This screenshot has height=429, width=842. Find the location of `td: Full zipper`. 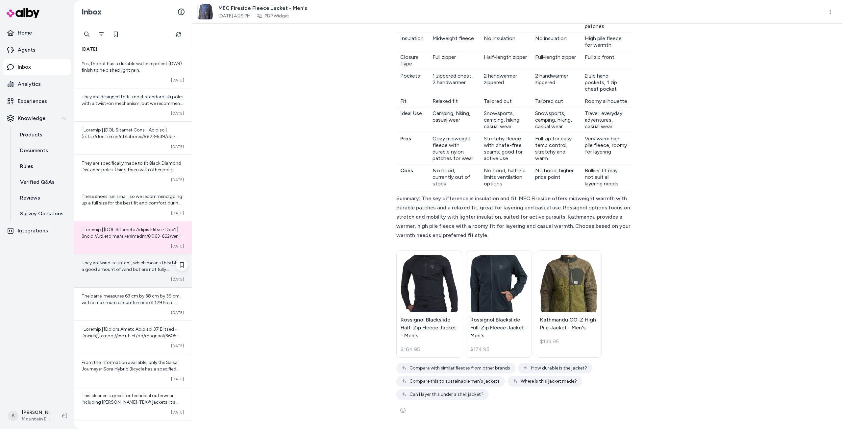

td: Full zipper is located at coordinates (454, 61).